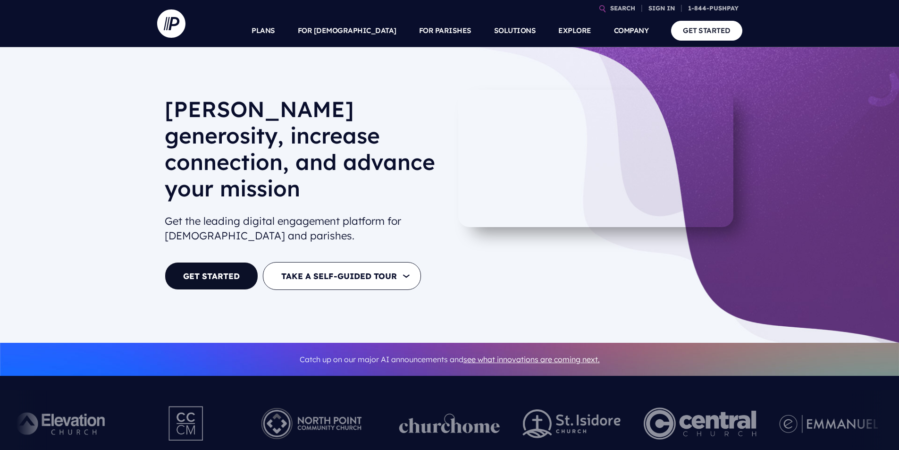 The width and height of the screenshot is (899, 450). I want to click on a: see what innovations are coming next., so click(531, 359).